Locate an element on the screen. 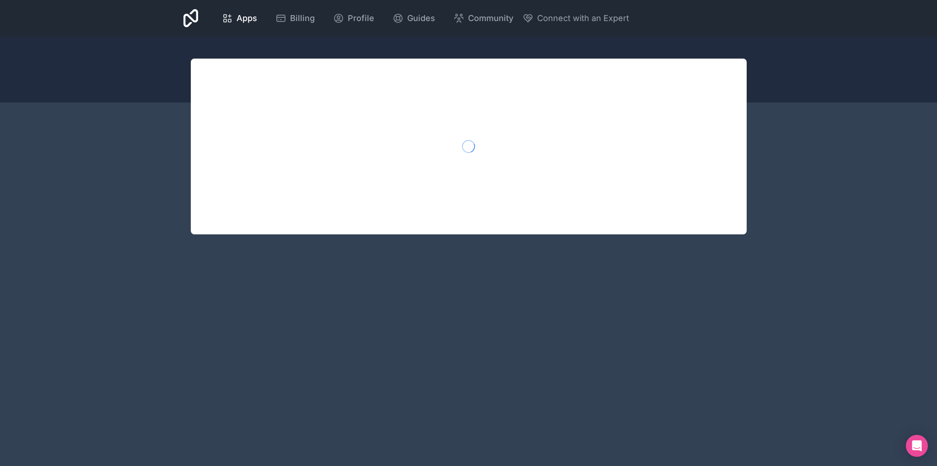  span: Connect with an Expert is located at coordinates (583, 18).